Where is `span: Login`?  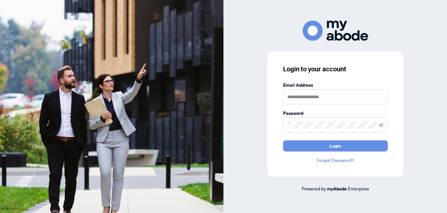 span: Login is located at coordinates (336, 146).